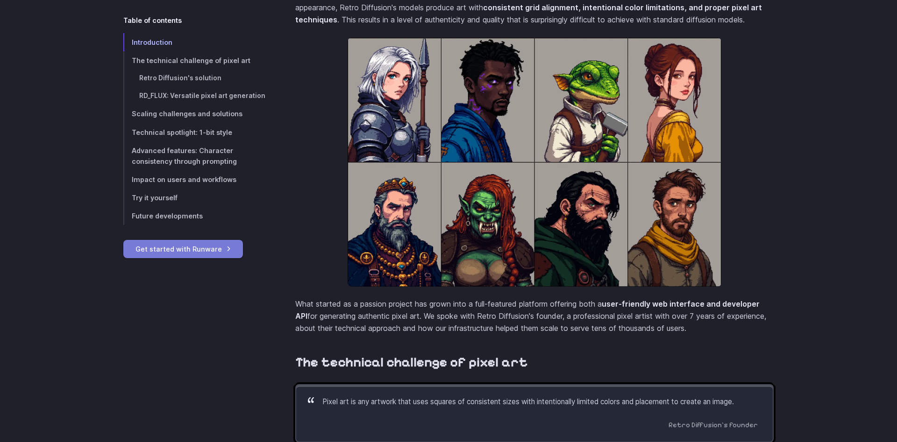 This screenshot has height=442, width=897. Describe the element at coordinates (152, 42) in the screenshot. I see `span: Introduction` at that location.